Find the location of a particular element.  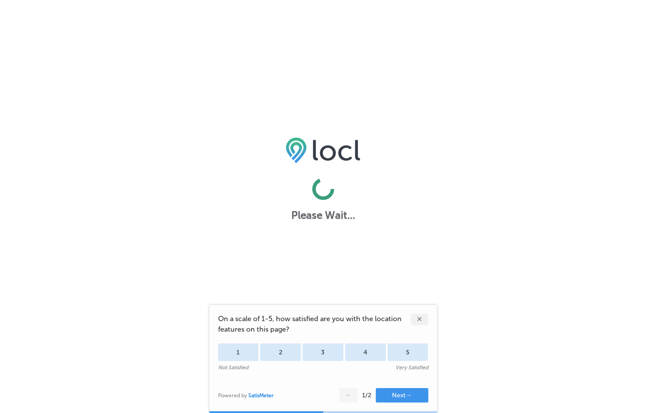

a: SatisMeter is located at coordinates (261, 396).